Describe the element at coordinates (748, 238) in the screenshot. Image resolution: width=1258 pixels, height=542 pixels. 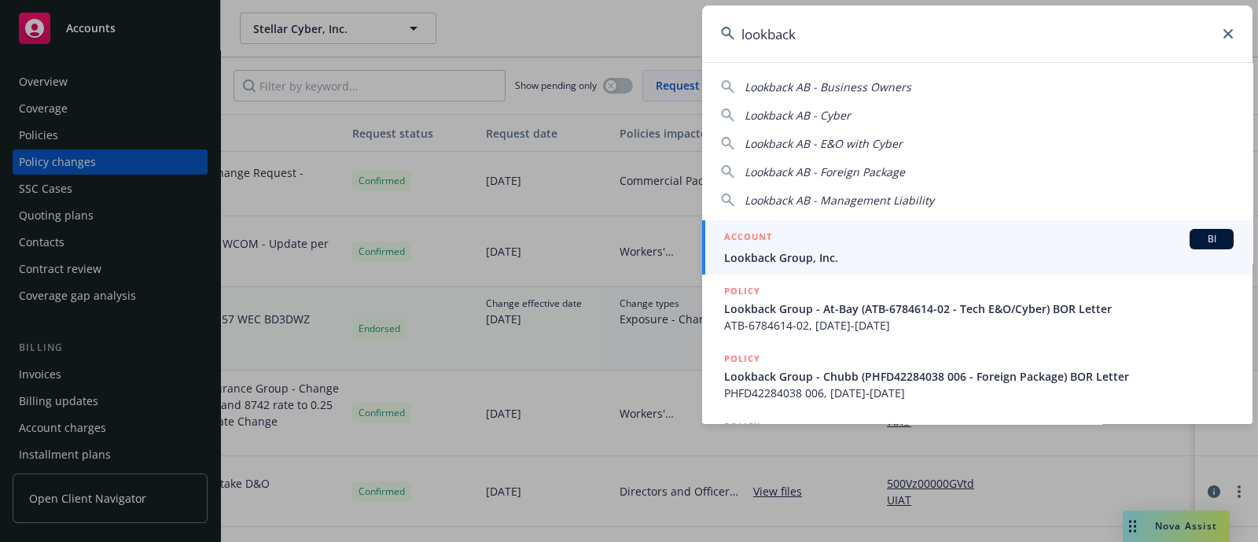
I see `h5: ACCOUNT` at that location.